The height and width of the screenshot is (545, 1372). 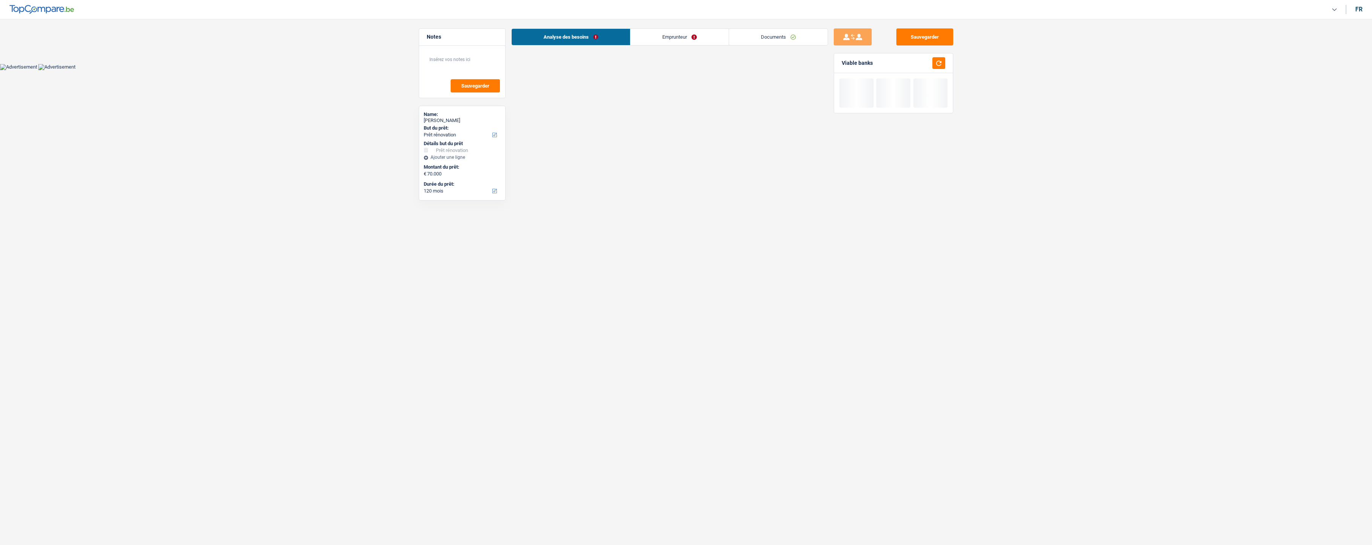 What do you see at coordinates (679, 37) in the screenshot?
I see `a: Emprunteur` at bounding box center [679, 37].